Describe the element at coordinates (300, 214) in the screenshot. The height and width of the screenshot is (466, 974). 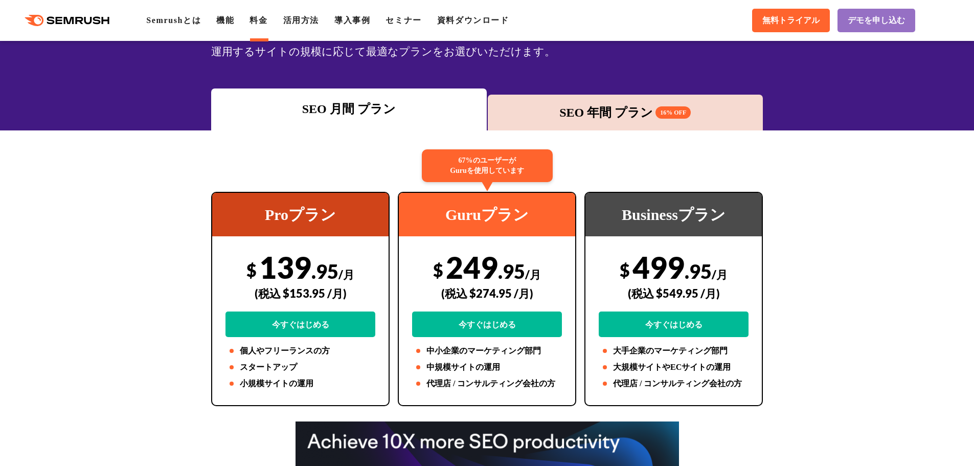
I see `div: Proプラン` at that location.